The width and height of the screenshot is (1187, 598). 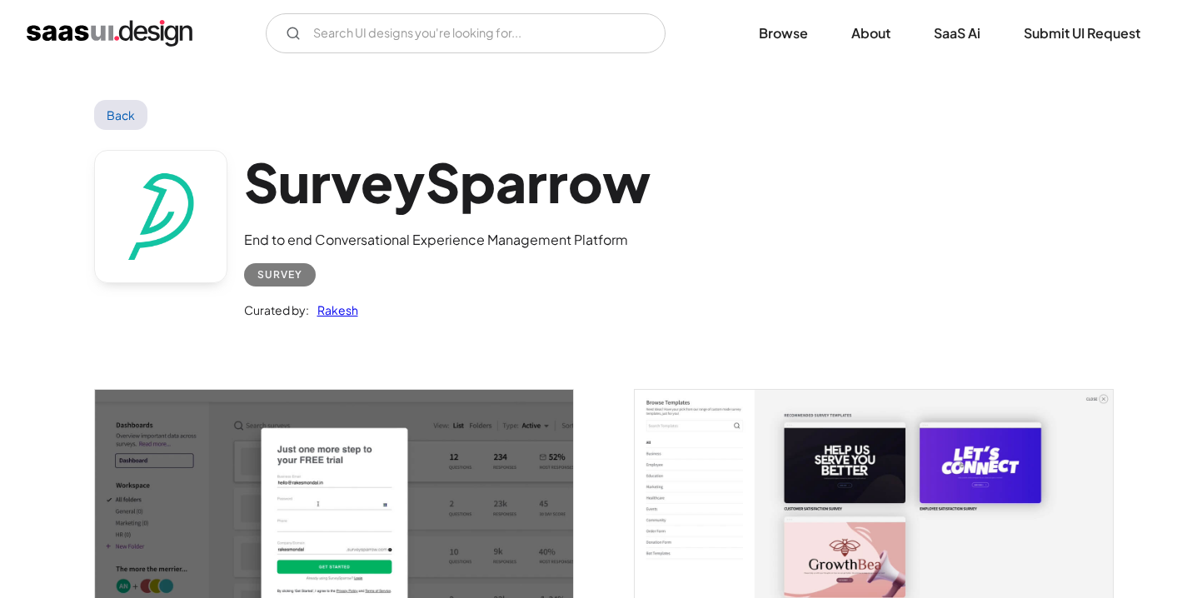 What do you see at coordinates (957, 33) in the screenshot?
I see `a: SaaS Ai` at bounding box center [957, 33].